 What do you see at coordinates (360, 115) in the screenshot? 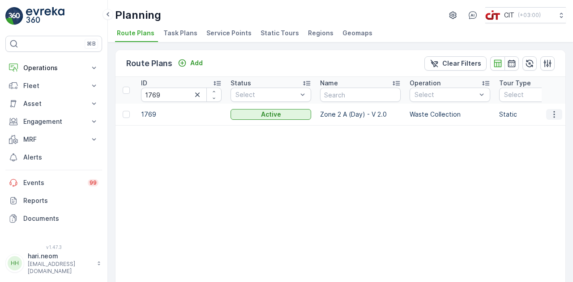
I see `td: Zone 2 A (Day) - V 2.0` at bounding box center [360, 115].